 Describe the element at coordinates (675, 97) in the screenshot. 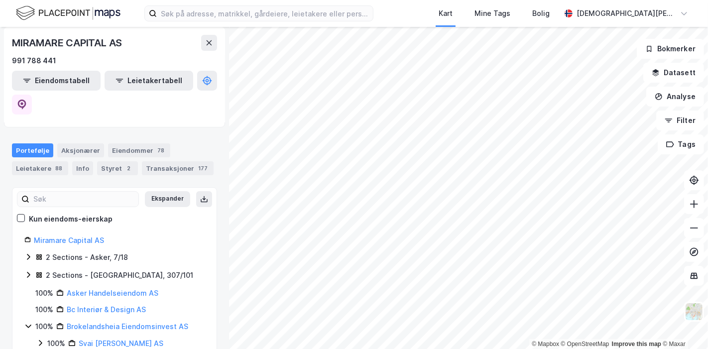

I see `button: Analyse` at that location.